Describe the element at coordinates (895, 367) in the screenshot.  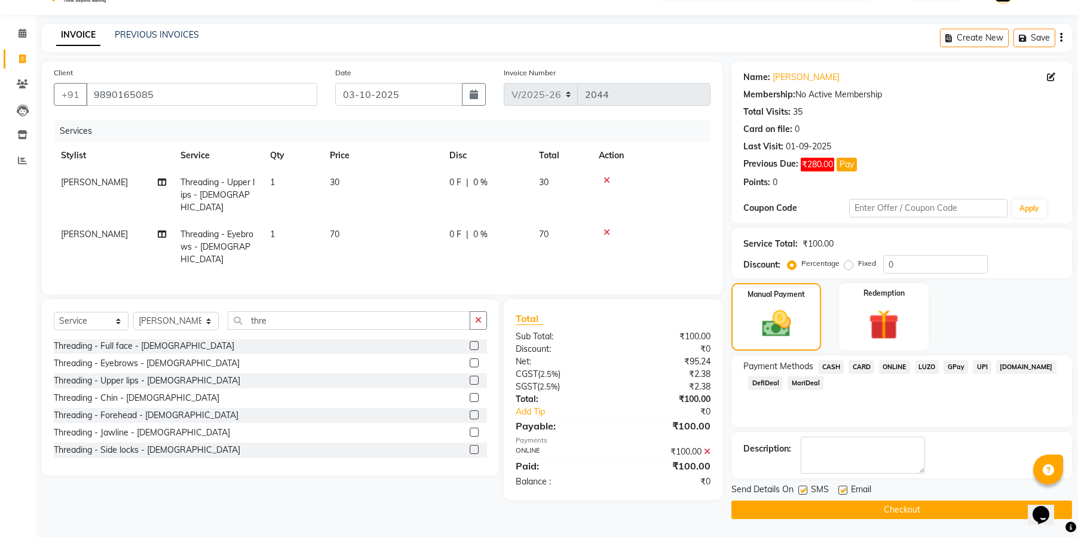
I see `span: ONLINE` at that location.